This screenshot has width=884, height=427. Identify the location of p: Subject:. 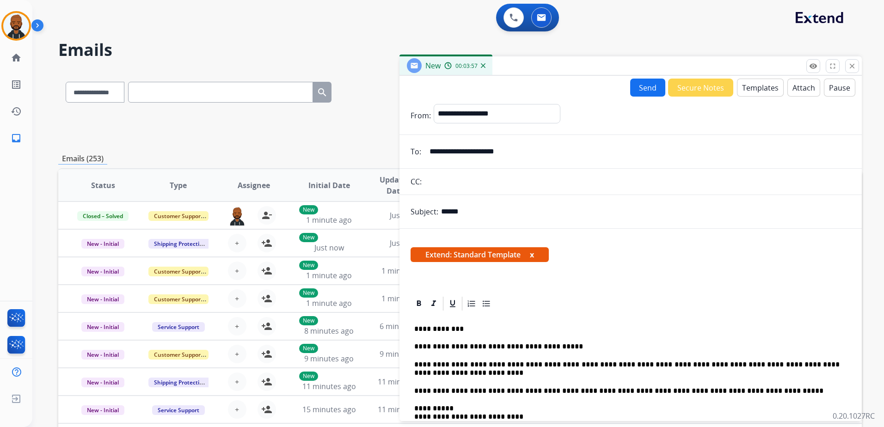
(424, 212).